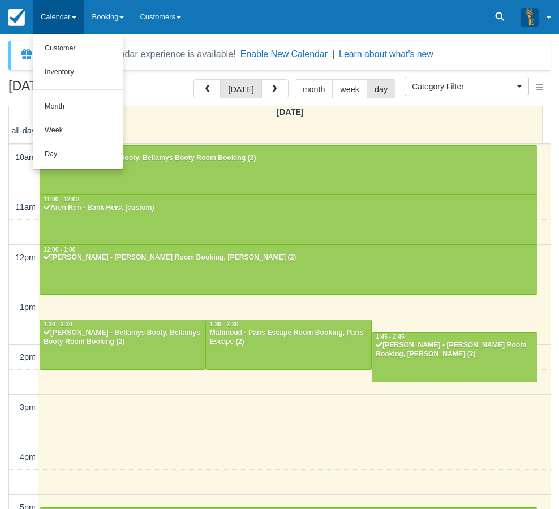 Image resolution: width=559 pixels, height=509 pixels. Describe the element at coordinates (137, 54) in the screenshot. I see `div: A new Booking Calendar experience is available!` at that location.